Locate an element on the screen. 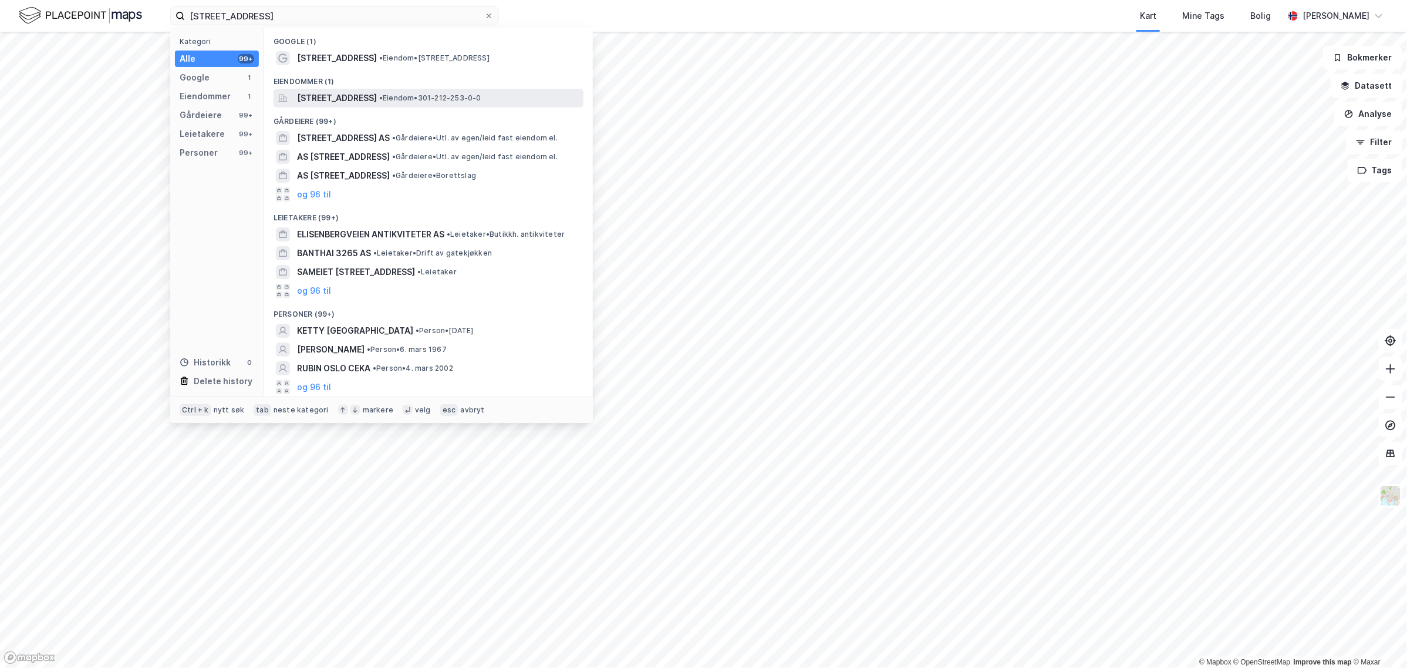 The image size is (1407, 668). div: markere is located at coordinates (378, 410).